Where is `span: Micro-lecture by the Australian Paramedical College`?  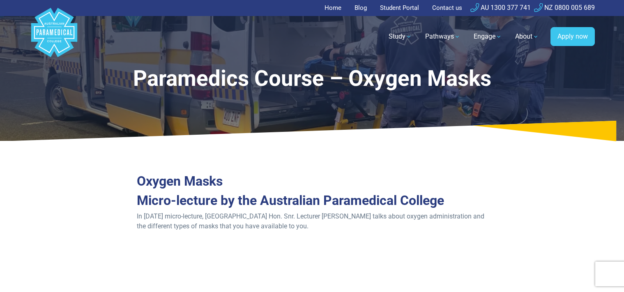 span: Micro-lecture by the Australian Paramedical College is located at coordinates (290, 200).